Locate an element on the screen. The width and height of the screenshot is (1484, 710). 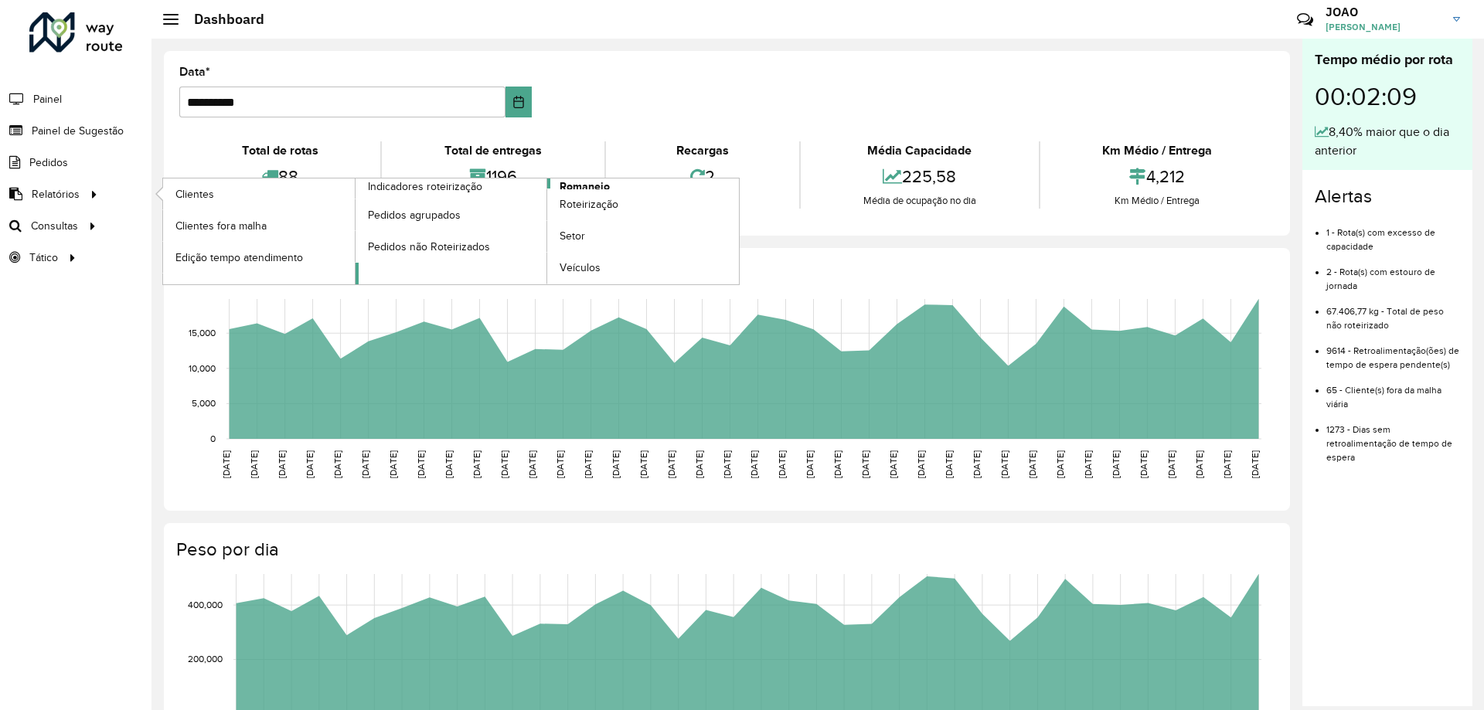
div: Média de ocupação no dia is located at coordinates (919, 201).